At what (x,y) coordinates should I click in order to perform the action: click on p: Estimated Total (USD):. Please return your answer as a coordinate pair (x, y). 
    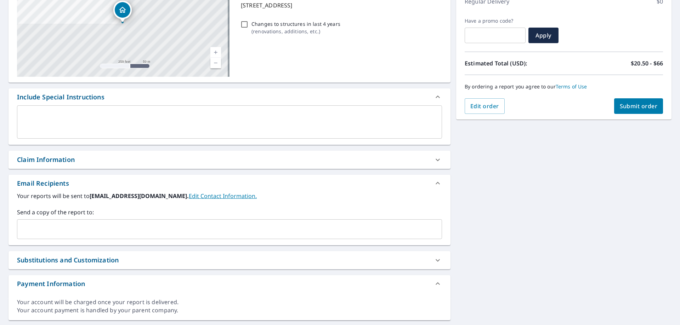
    Looking at the image, I should click on (514, 63).